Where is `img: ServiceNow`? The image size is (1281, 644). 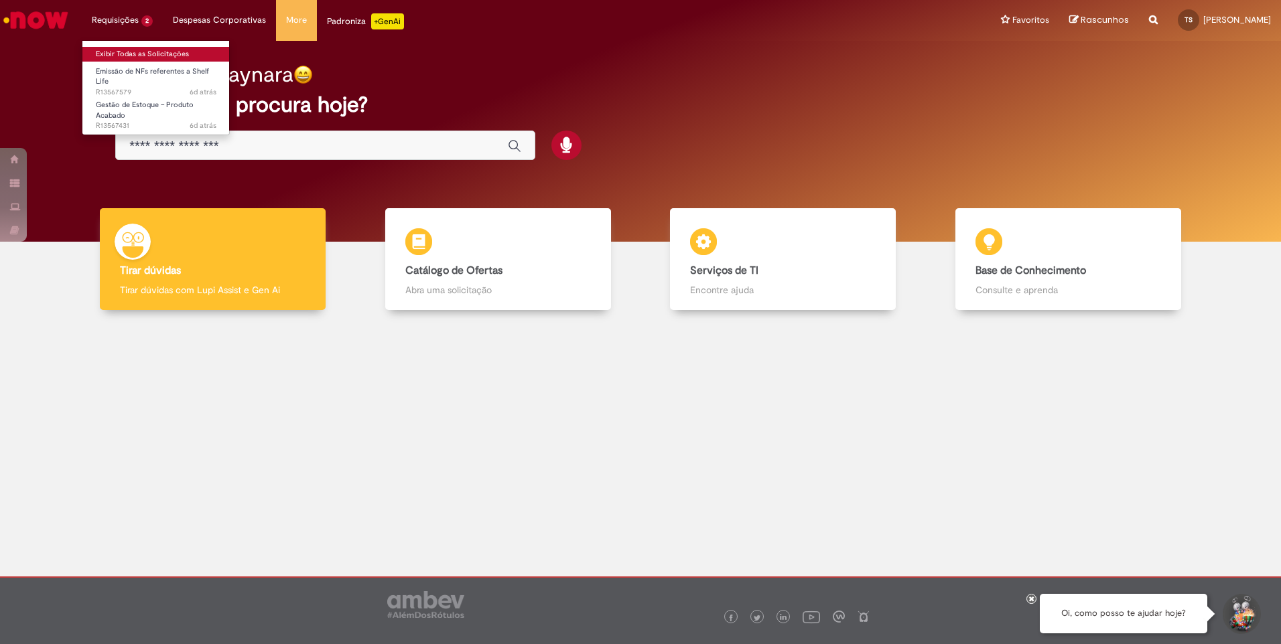 img: ServiceNow is located at coordinates (36, 20).